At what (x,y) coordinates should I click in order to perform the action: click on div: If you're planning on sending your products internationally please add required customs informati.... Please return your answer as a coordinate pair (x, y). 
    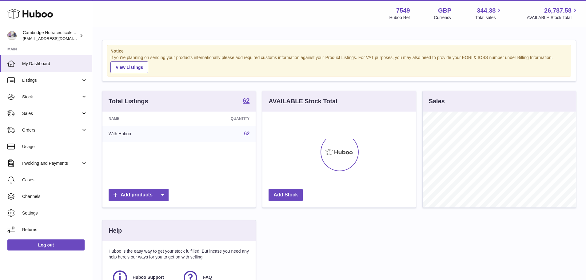
    Looking at the image, I should click on (339, 64).